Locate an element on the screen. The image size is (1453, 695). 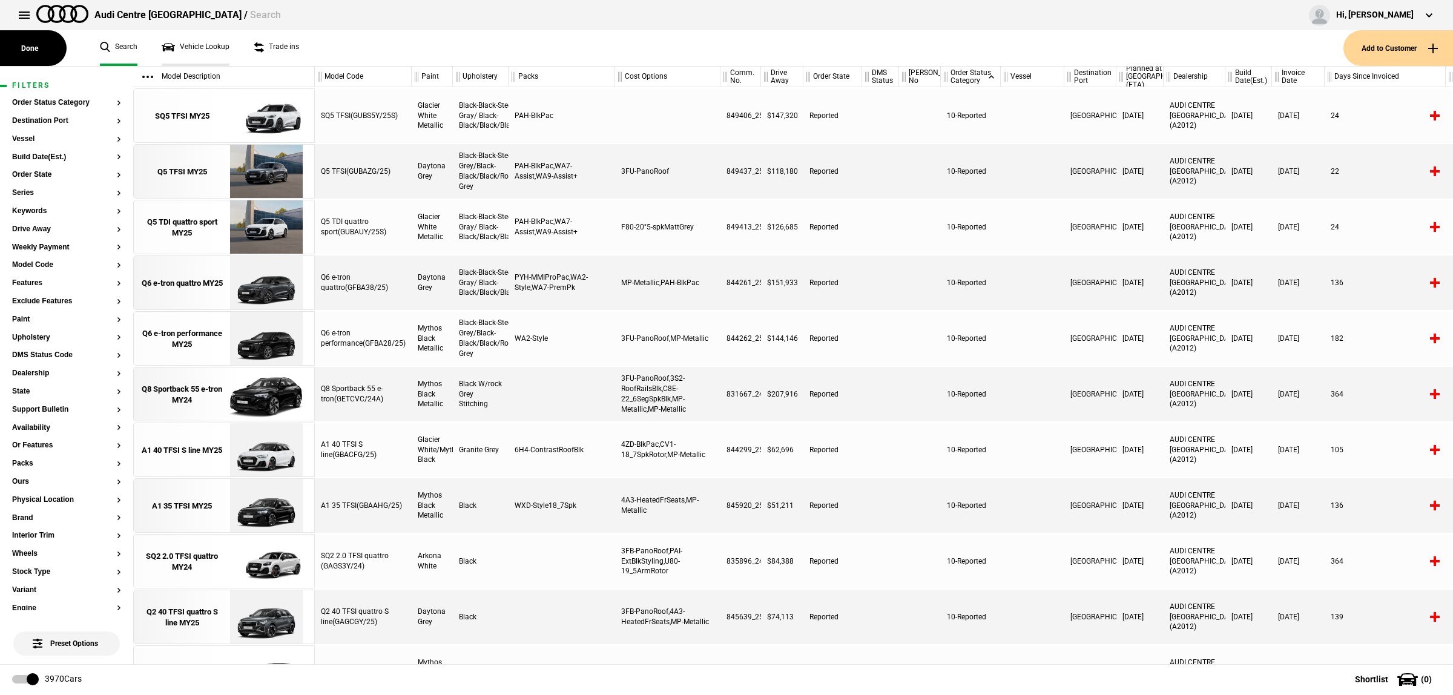
div: $207,916 is located at coordinates (782, 394).